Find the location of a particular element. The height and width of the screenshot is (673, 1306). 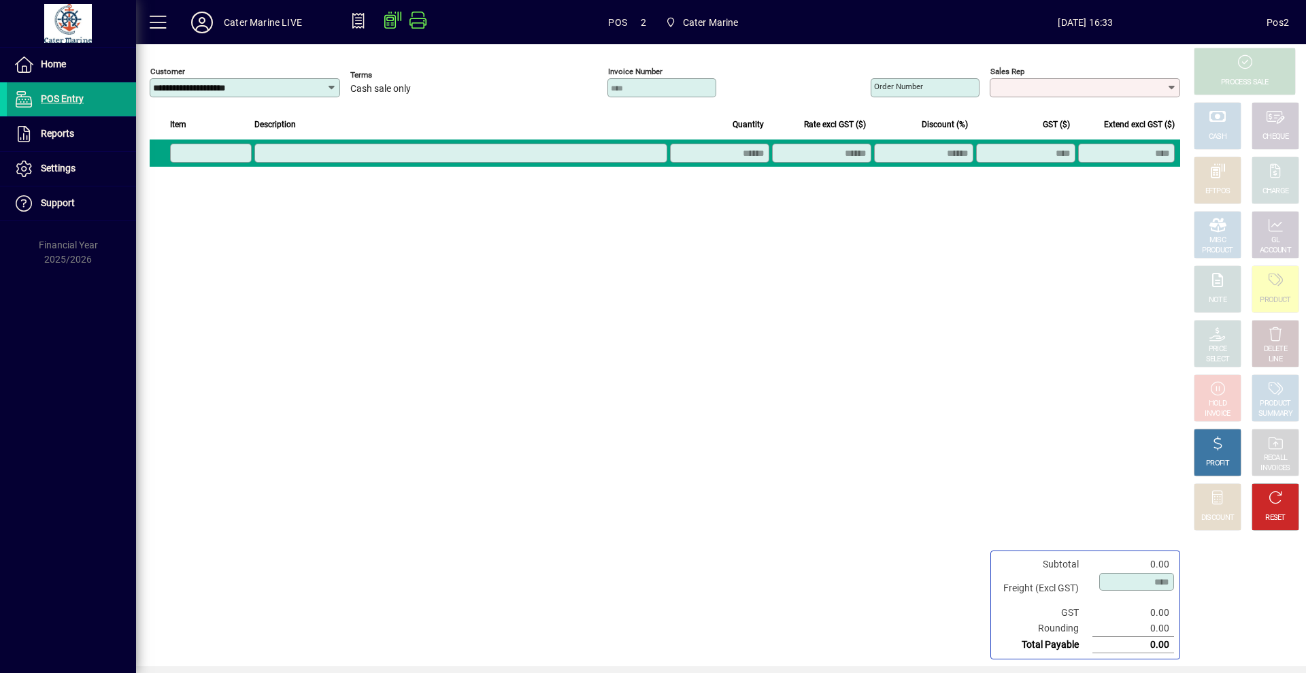

span: Extend excl GST ($) is located at coordinates (1139, 124).